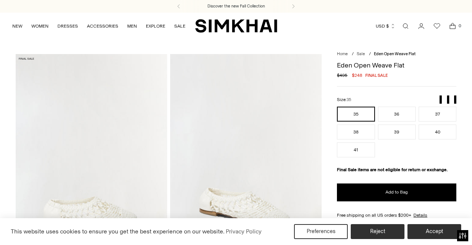 Image resolution: width=472 pixels, height=245 pixels. Describe the element at coordinates (437, 26) in the screenshot. I see `a: Wishlist` at that location.